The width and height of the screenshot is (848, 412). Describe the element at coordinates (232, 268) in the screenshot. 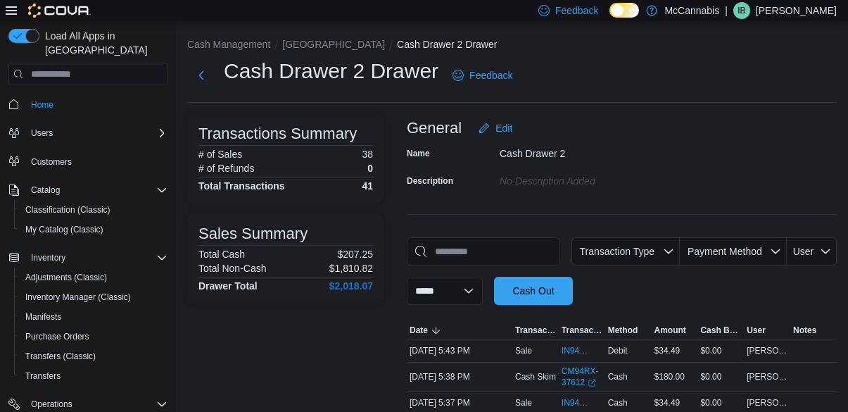

I see `h6: Total Non-Cash` at that location.